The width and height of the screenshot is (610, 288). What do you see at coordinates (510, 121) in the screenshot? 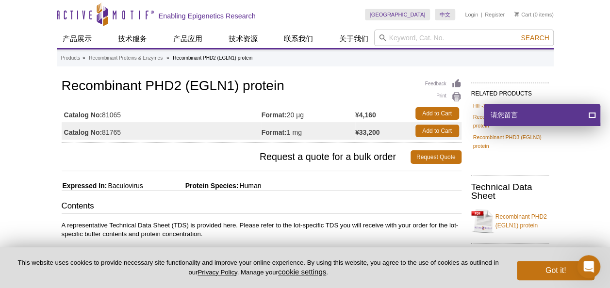
I see `a: Recombinant PHD1 (EGLN2) protein` at bounding box center [510, 121].